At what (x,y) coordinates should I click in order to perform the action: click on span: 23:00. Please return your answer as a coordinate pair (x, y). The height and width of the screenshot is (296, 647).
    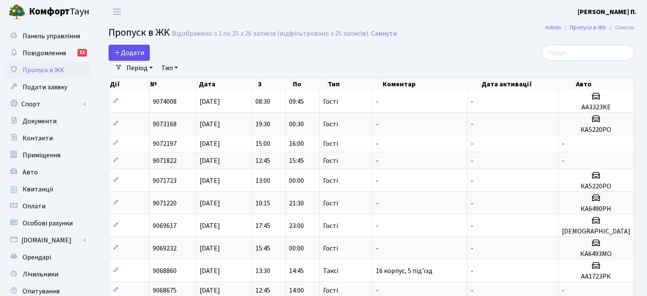
    Looking at the image, I should click on (296, 226).